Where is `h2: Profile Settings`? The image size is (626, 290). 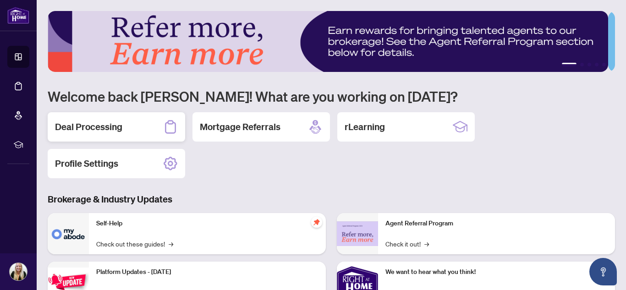 h2: Profile Settings is located at coordinates (87, 163).